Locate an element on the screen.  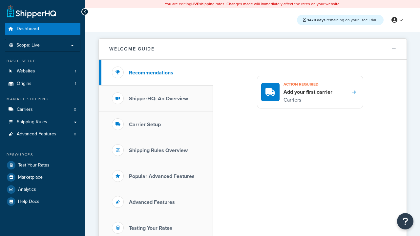
a: Dashboard is located at coordinates (43, 29).